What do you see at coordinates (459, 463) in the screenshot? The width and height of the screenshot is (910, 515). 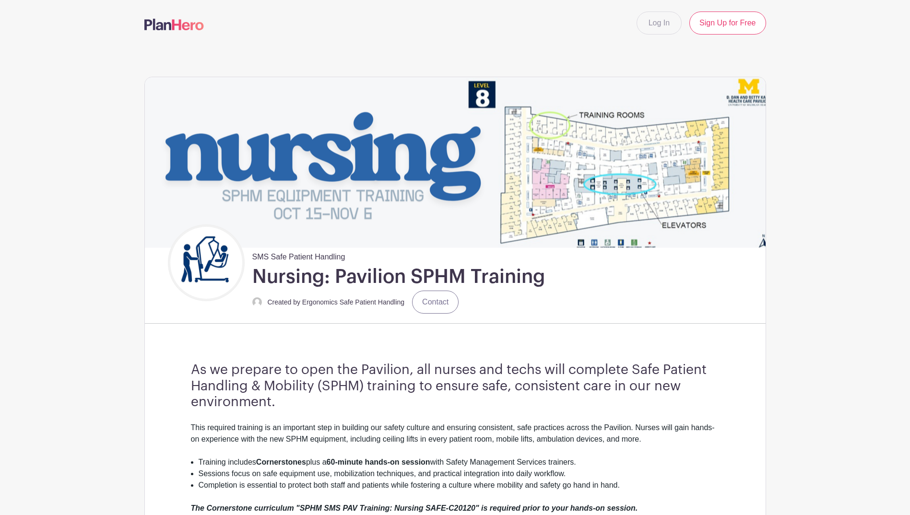 I see `li: Training includes plus a with Safety Management Services trainers.` at bounding box center [459, 463].